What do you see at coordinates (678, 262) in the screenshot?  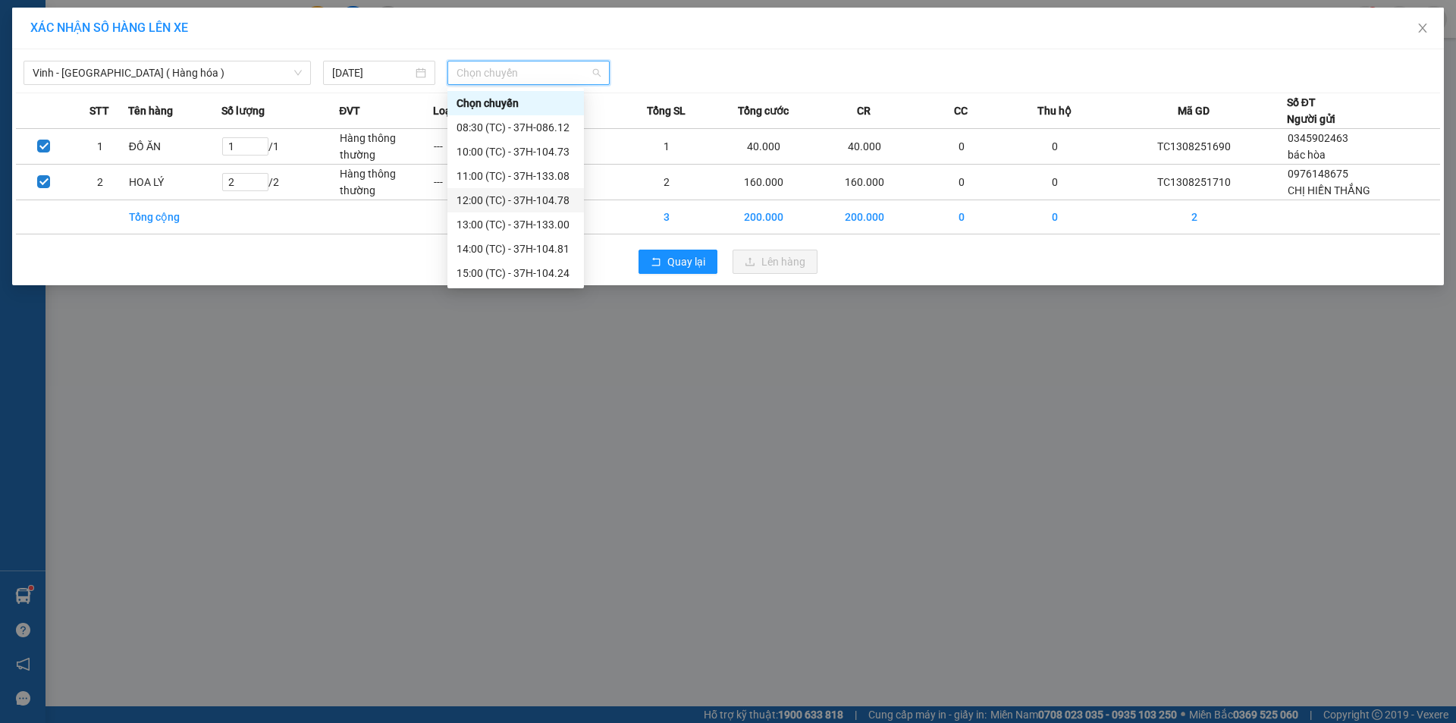 I see `button: rollbackQuay lại` at bounding box center [678, 262].